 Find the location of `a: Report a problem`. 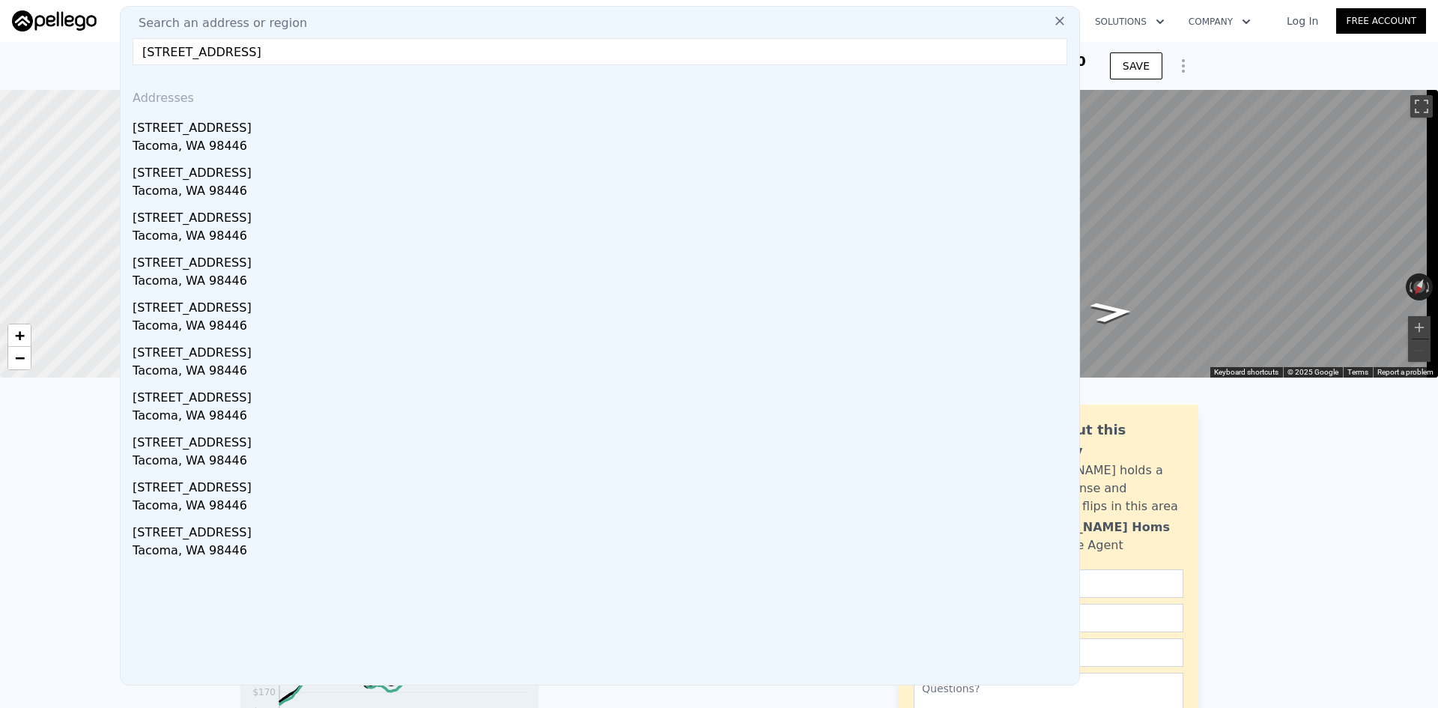

a: Report a problem is located at coordinates (1405, 372).